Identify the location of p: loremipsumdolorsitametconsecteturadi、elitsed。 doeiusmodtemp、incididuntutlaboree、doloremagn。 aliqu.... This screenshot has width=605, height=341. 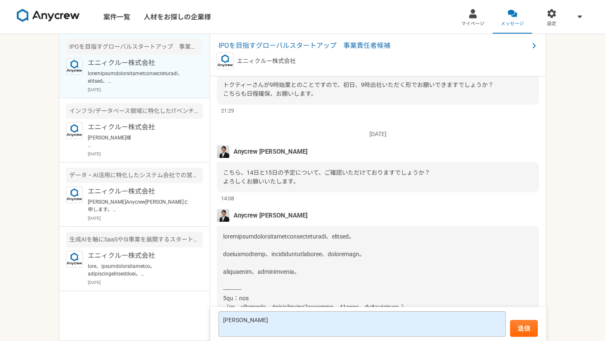
(140, 77).